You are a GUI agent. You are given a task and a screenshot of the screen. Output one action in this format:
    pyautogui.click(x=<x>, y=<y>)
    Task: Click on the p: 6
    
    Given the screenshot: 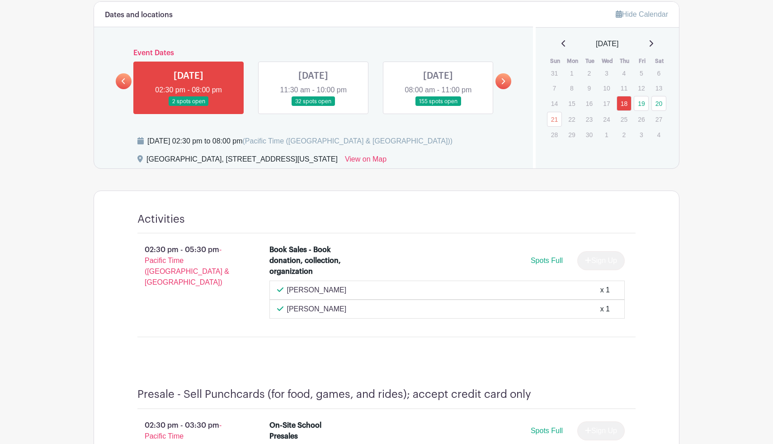 What is the action you would take?
    pyautogui.click(x=659, y=73)
    